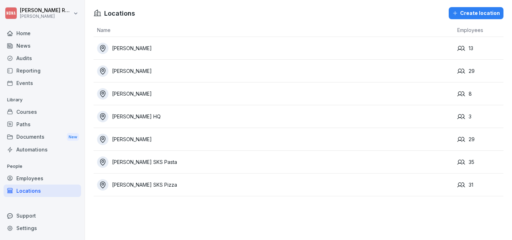 This screenshot has height=240, width=512. Describe the element at coordinates (479, 30) in the screenshot. I see `th: Employees` at that location.